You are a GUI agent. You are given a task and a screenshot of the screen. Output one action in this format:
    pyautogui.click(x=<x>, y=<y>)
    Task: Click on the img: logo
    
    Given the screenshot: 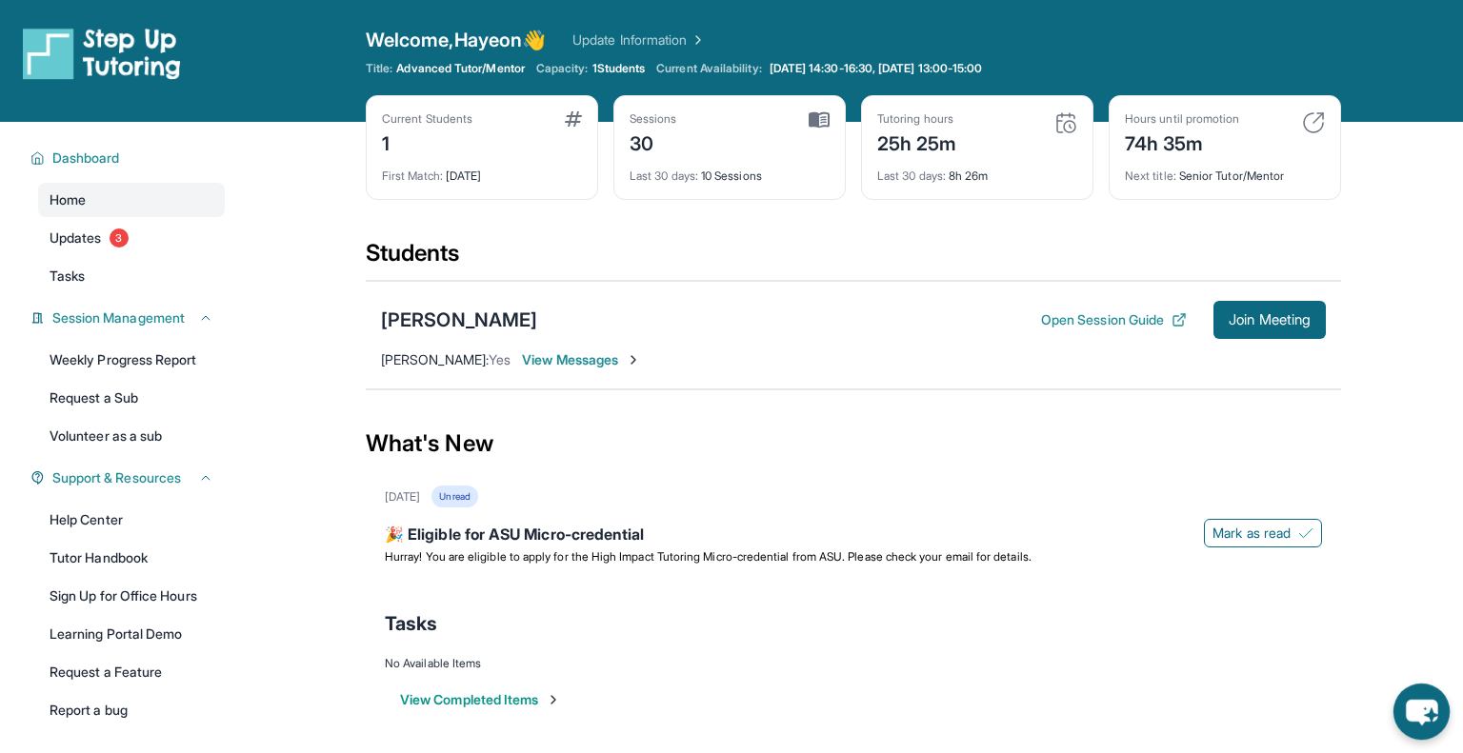 What is the action you would take?
    pyautogui.click(x=102, y=53)
    